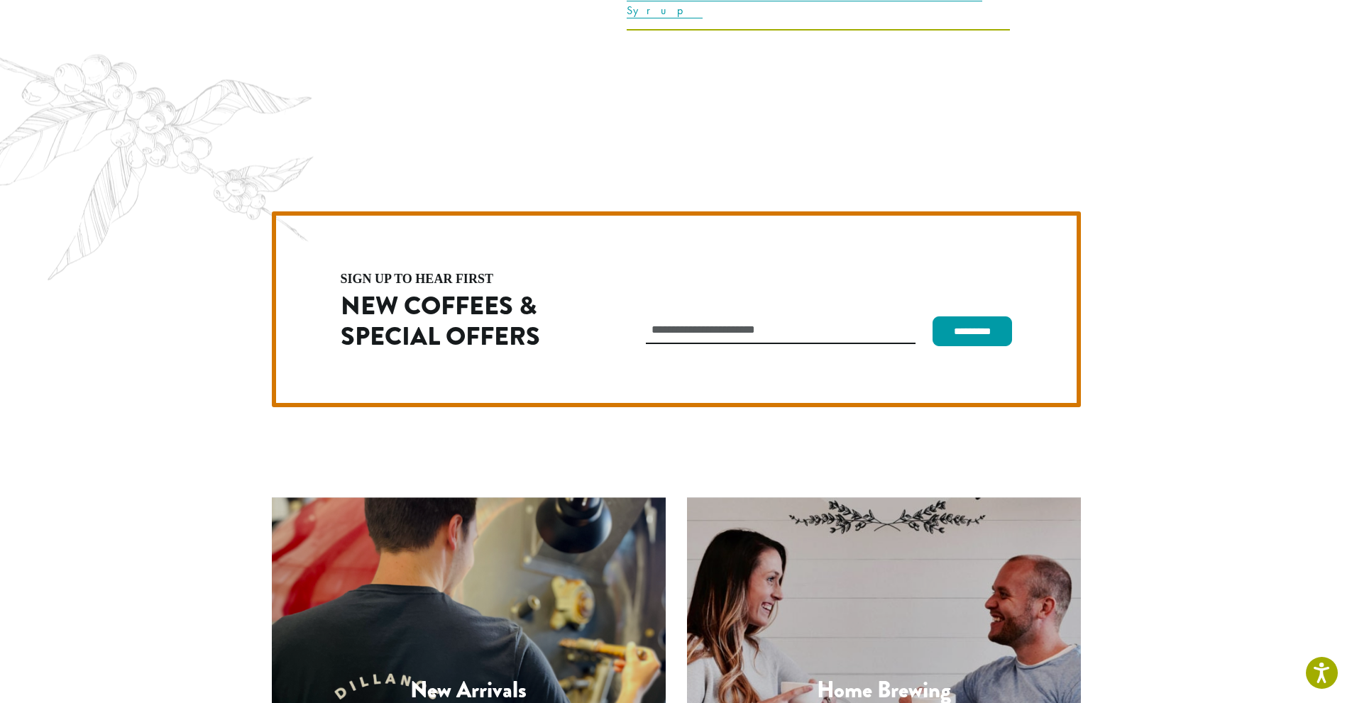  I want to click on h4: sign up to hear first, so click(463, 279).